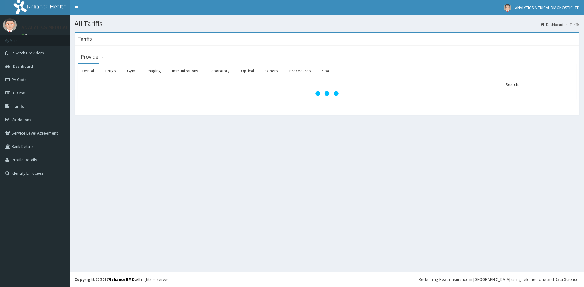  I want to click on a: RelianceHMO, so click(122, 280).